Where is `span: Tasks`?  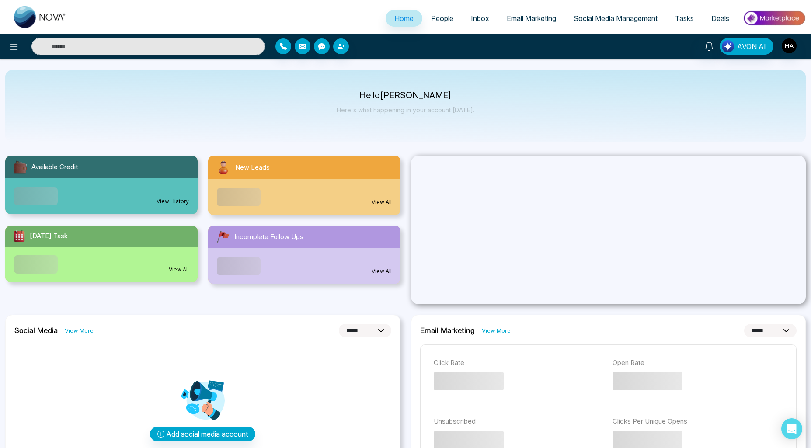 span: Tasks is located at coordinates (684, 18).